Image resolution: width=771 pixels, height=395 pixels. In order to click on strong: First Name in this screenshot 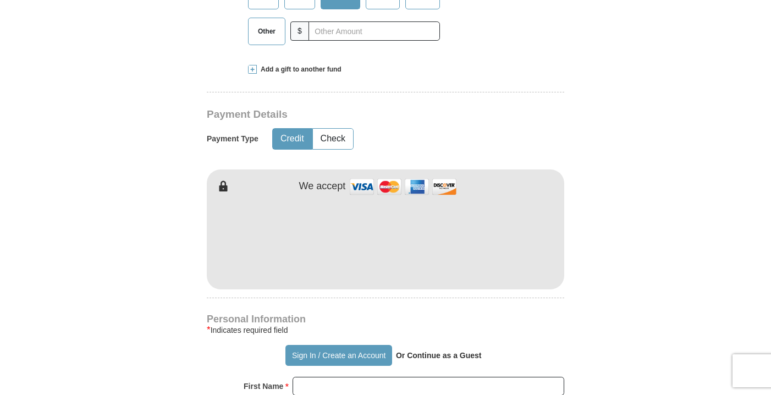, I will do `click(263, 386)`.